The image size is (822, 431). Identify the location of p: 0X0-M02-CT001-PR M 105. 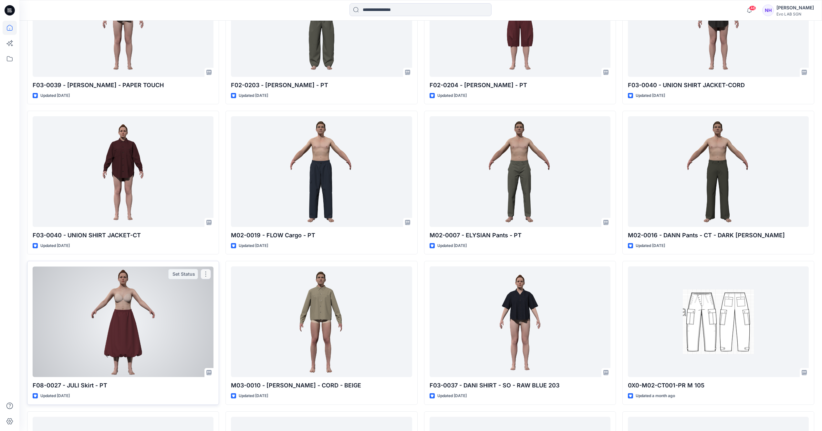
(718, 386).